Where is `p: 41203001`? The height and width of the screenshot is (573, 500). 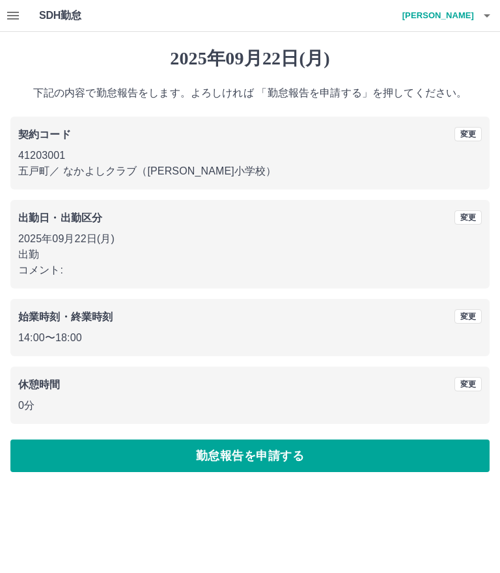 p: 41203001 is located at coordinates (250, 156).